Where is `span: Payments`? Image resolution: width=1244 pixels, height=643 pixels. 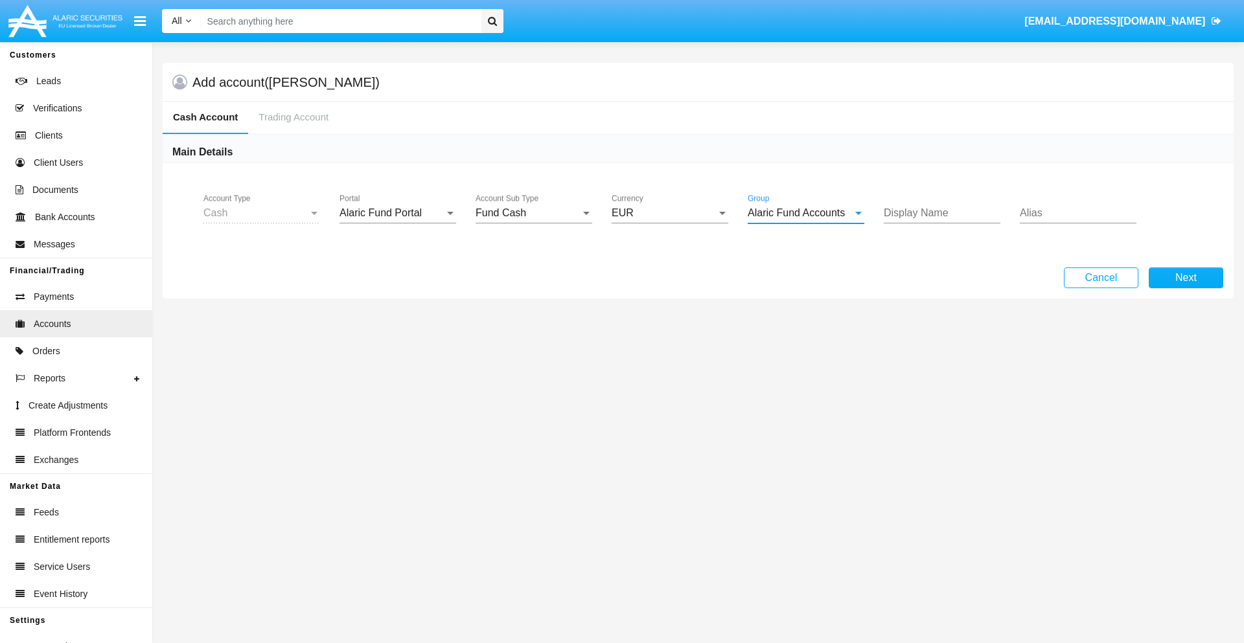 span: Payments is located at coordinates (54, 297).